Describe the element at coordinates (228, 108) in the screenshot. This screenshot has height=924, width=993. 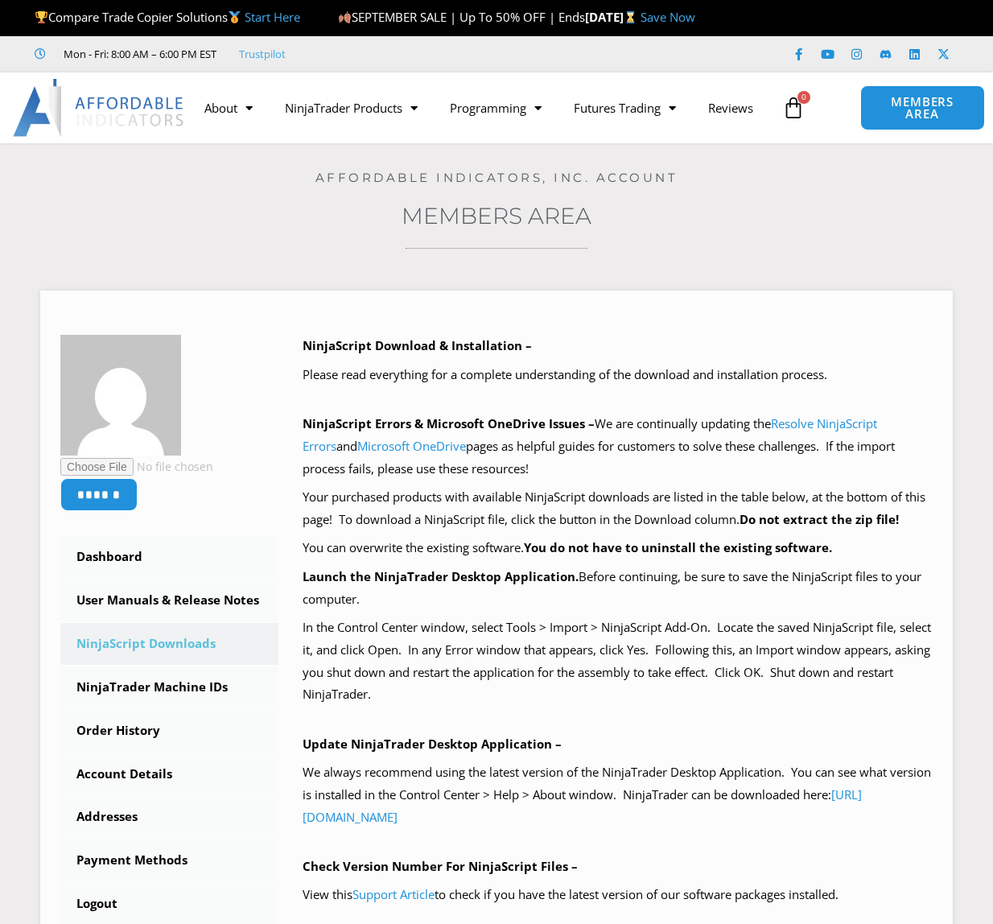
I see `a: About` at that location.